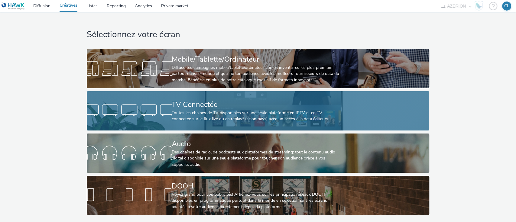 This screenshot has width=516, height=222. Describe the element at coordinates (258, 111) in the screenshot. I see `a: TV ConnectéeToutes les chaines de TV disponibles sur une seule plateforme en IPTV et en TV connec...` at that location.